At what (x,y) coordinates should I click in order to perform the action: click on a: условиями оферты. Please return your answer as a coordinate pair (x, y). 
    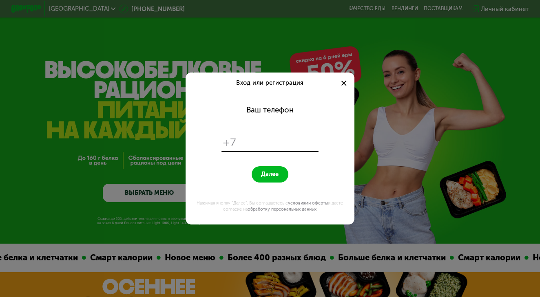
    Looking at the image, I should click on (308, 203).